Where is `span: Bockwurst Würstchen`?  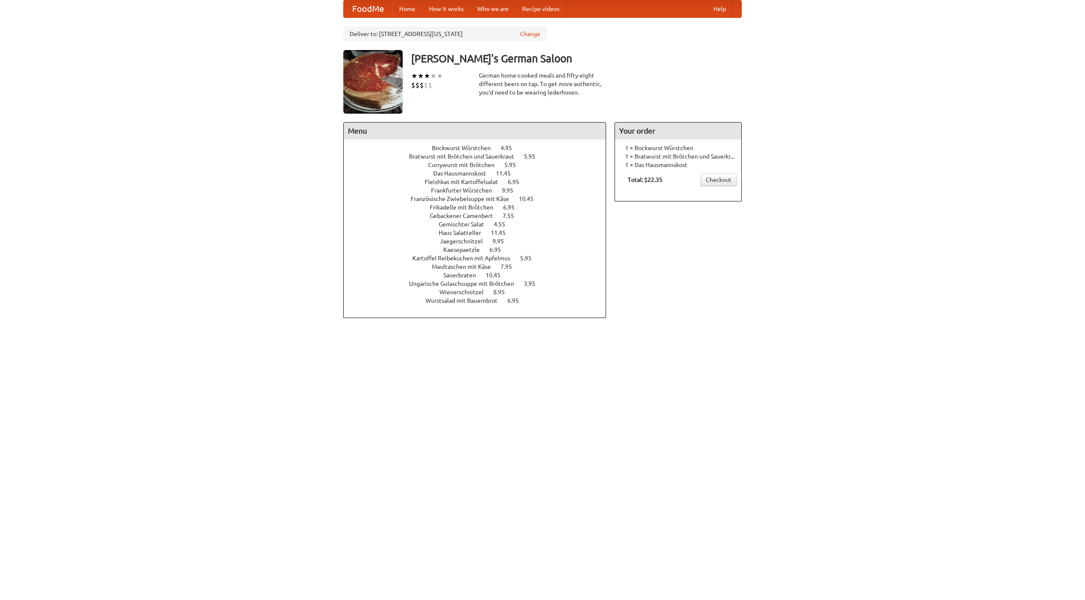
span: Bockwurst Würstchen is located at coordinates (465, 148).